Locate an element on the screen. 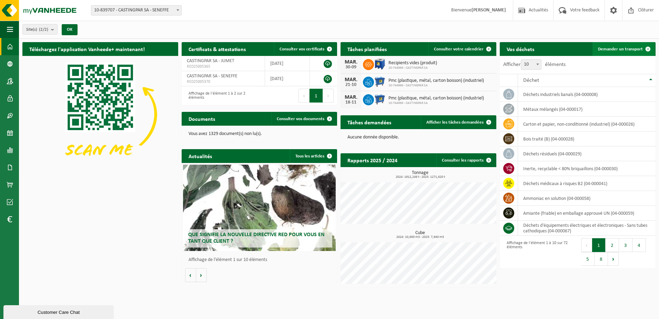 The height and width of the screenshot is (319, 659). a: Afficher les tâches demandées is located at coordinates (458, 122).